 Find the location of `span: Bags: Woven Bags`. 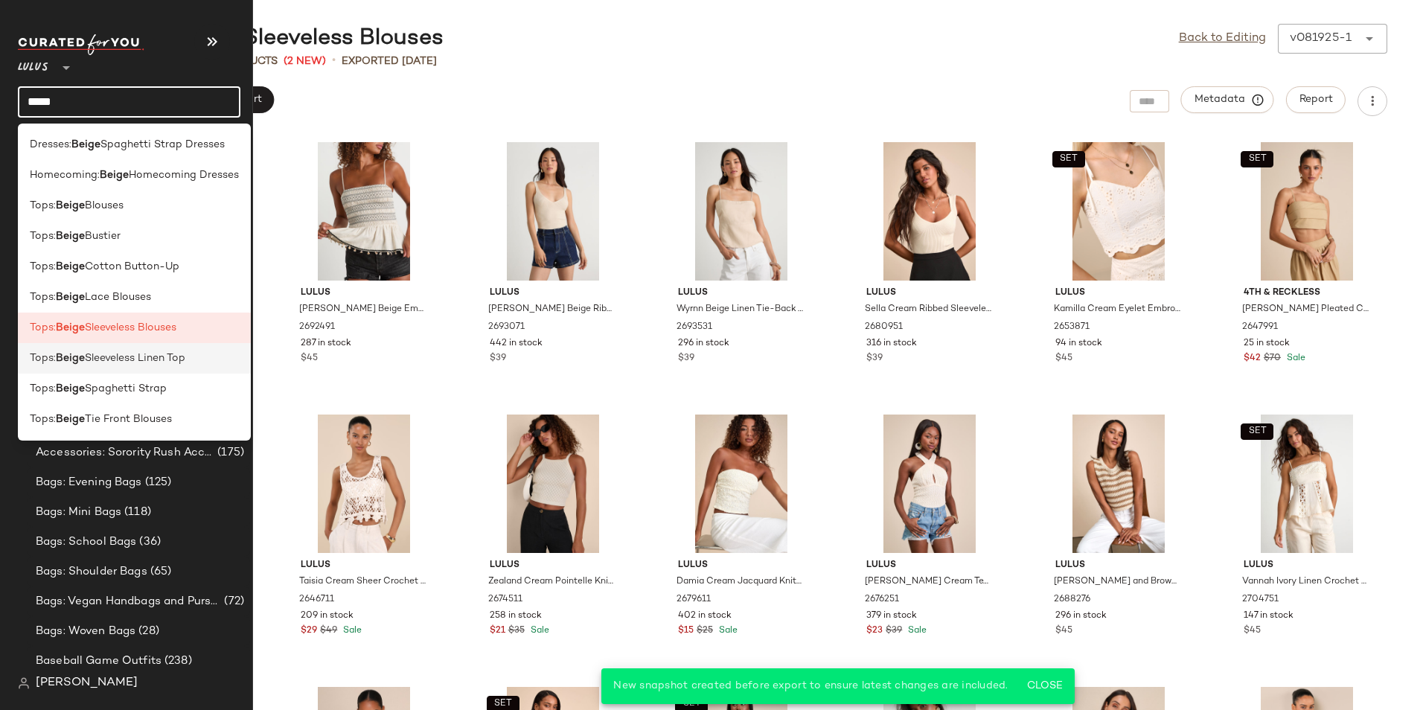

span: Bags: Woven Bags is located at coordinates (86, 631).